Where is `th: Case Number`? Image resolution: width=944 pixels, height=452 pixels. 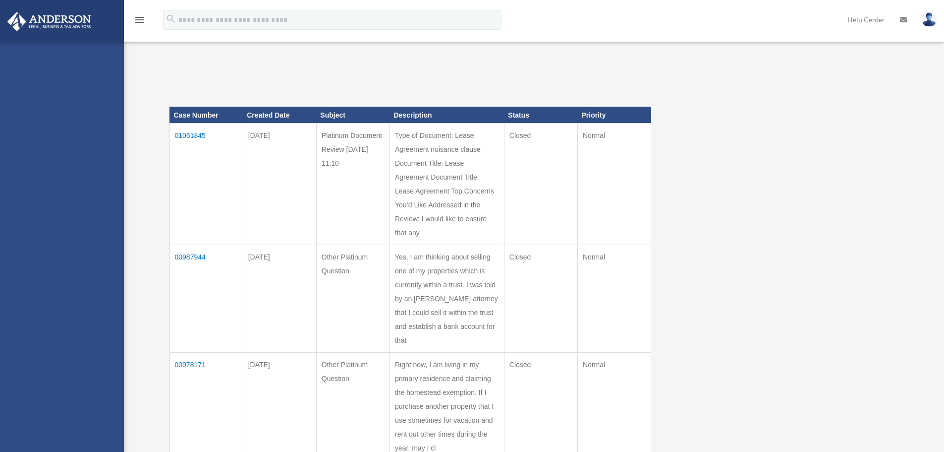 th: Case Number is located at coordinates (206, 115).